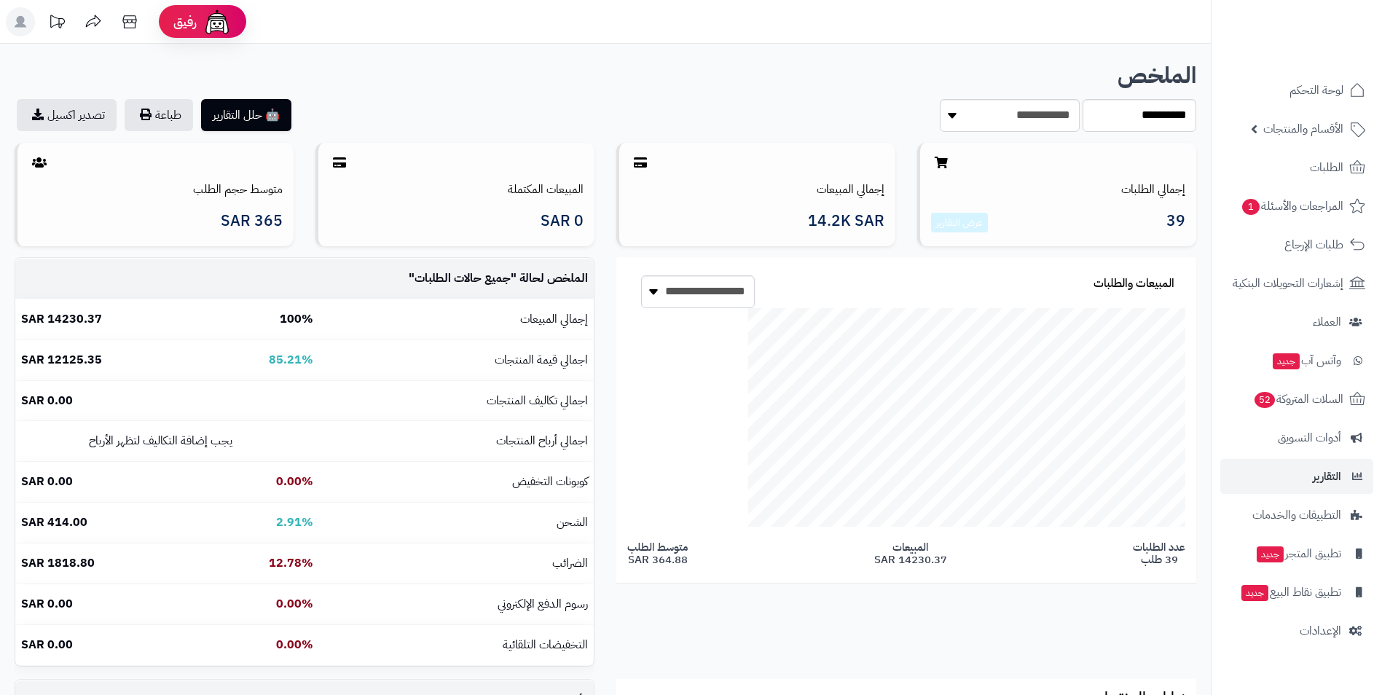 The height and width of the screenshot is (695, 1382). Describe the element at coordinates (1316, 90) in the screenshot. I see `span: لوحة التحكم` at that location.